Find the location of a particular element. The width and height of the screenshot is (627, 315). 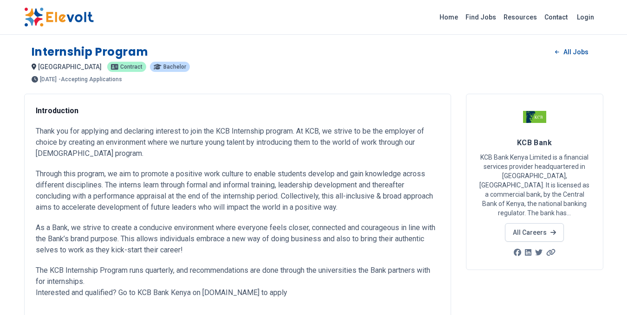

a: Home is located at coordinates (449, 17).